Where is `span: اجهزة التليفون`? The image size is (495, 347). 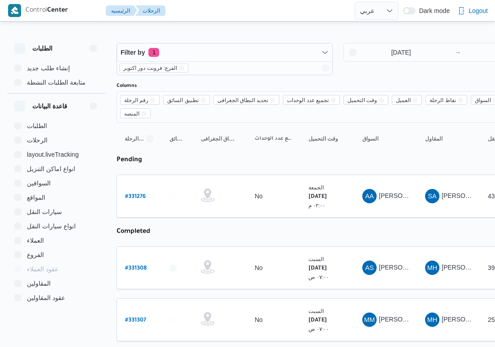 span: اجهزة التليفون is located at coordinates (45, 312).